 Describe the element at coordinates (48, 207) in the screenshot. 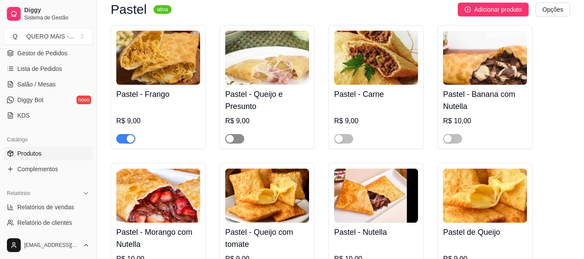

I see `a: Relatórios de vendas` at that location.